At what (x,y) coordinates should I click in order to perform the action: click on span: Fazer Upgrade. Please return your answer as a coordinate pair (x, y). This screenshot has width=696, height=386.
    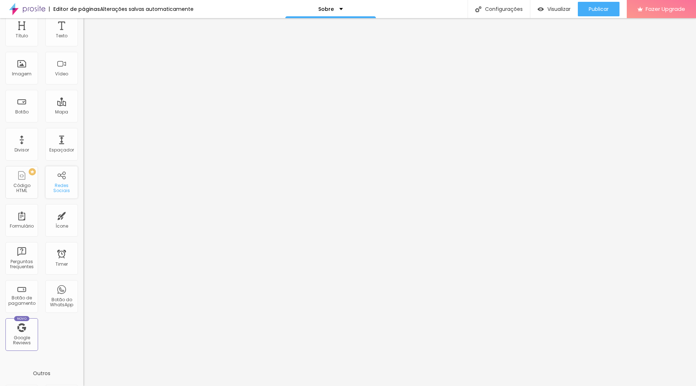
    Looking at the image, I should click on (665, 9).